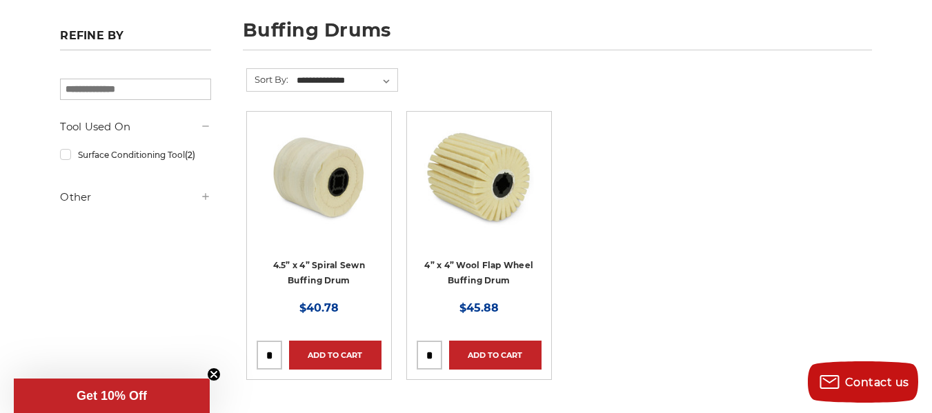 The width and height of the screenshot is (932, 413). What do you see at coordinates (319, 273) in the screenshot?
I see `a: 4.5” x 4” Spiral Sewn Buffing Drum` at bounding box center [319, 273].